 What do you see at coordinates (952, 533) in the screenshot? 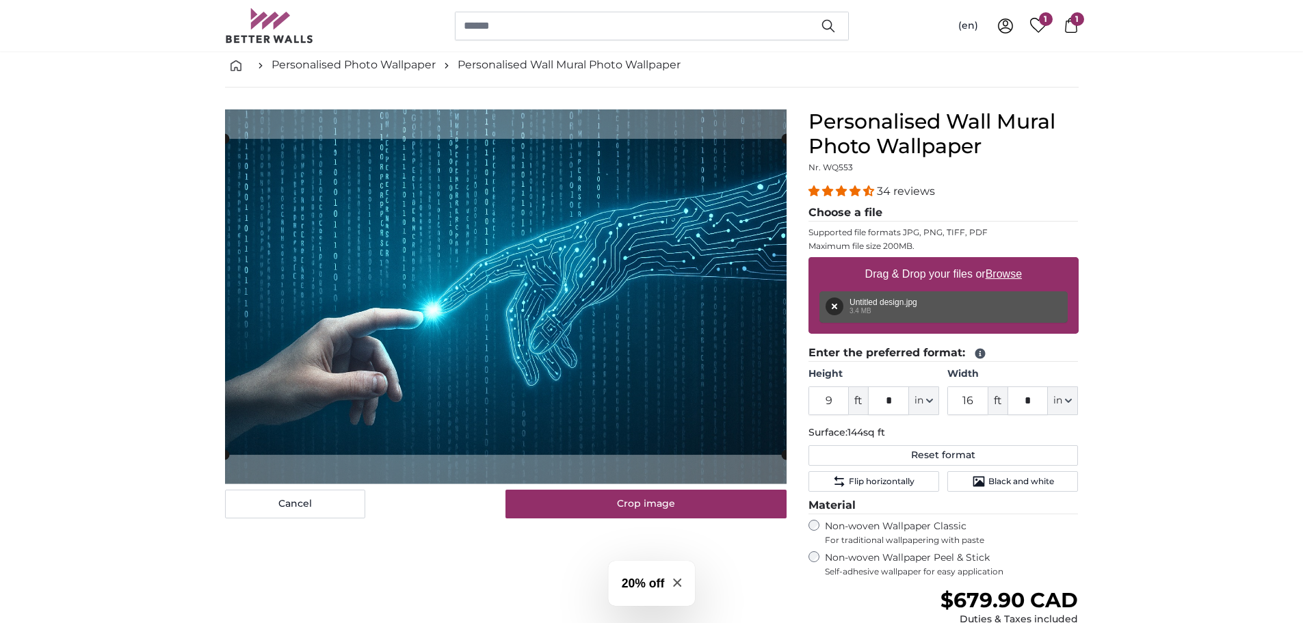
I see `label: Non-woven Wallpaper Classic` at bounding box center [952, 533].